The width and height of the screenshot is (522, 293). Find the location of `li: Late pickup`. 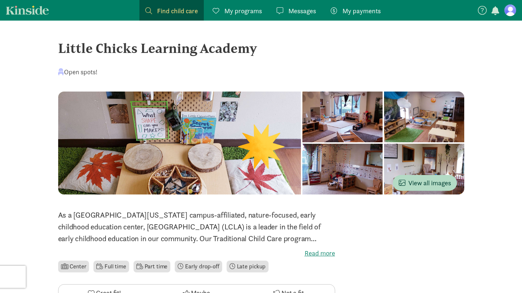

li: Late pickup is located at coordinates (247, 266).